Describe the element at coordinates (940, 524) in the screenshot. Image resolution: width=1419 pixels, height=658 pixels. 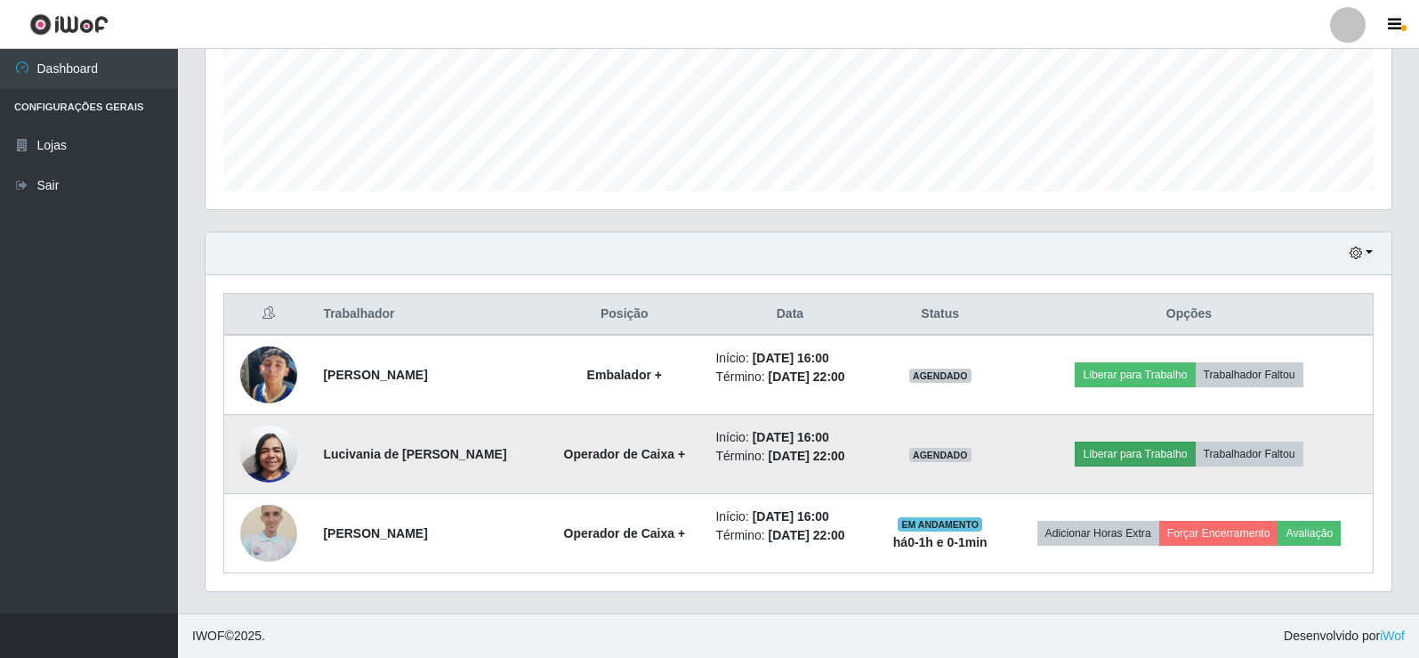
I see `span: EM ANDAMENTO` at that location.